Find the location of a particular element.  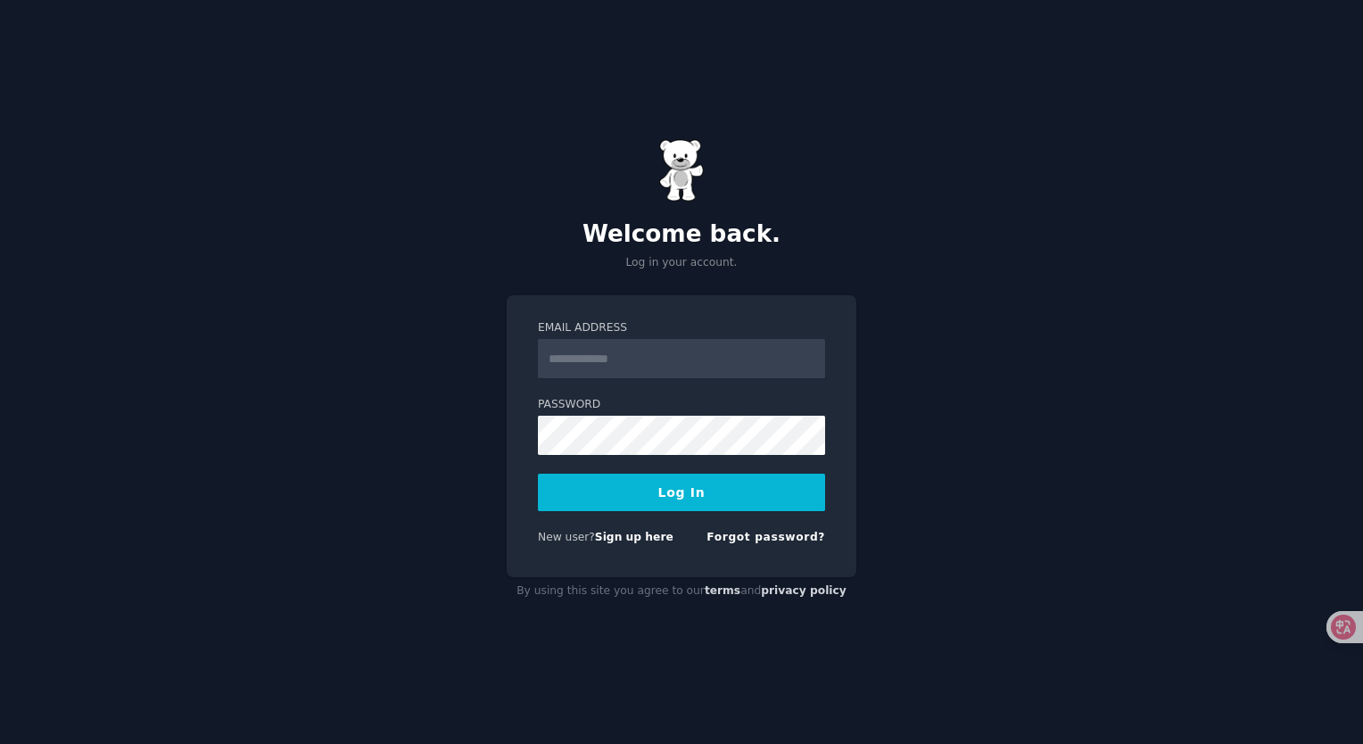

p: Log in your account. is located at coordinates (681, 263).